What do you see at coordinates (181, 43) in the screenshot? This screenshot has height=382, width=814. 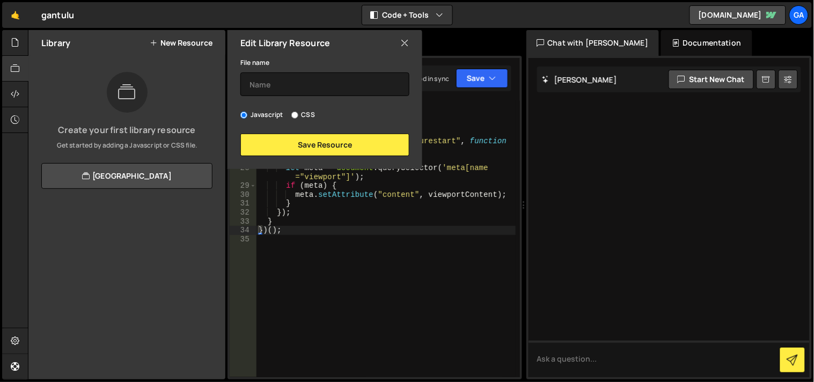 I see `button: New Resource` at bounding box center [181, 43].